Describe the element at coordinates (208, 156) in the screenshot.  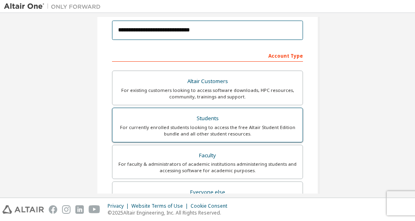
I see `div: Faculty` at that location.